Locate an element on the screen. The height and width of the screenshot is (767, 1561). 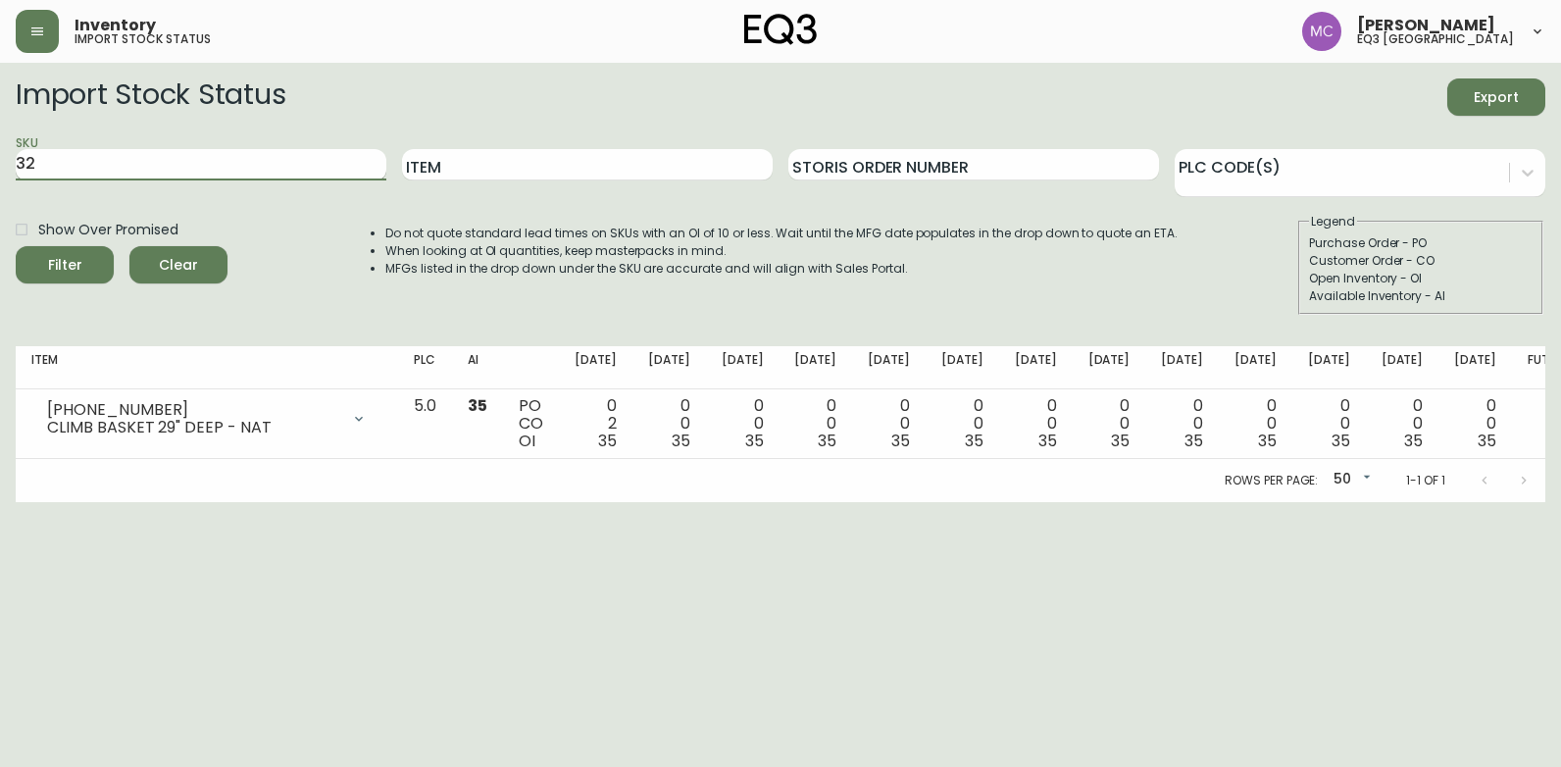
h2: Import Stock Status is located at coordinates (150, 97).